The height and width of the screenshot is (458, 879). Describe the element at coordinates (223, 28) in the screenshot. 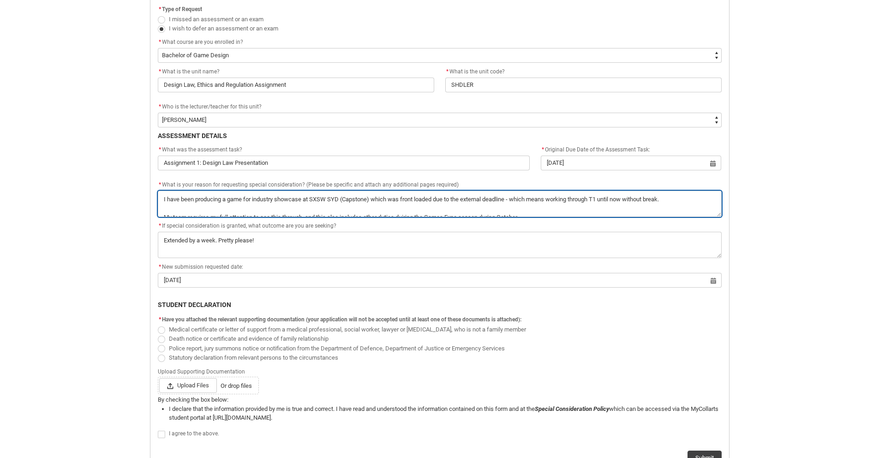

I see `span: I wish to defer an assessment or an exam` at that location.